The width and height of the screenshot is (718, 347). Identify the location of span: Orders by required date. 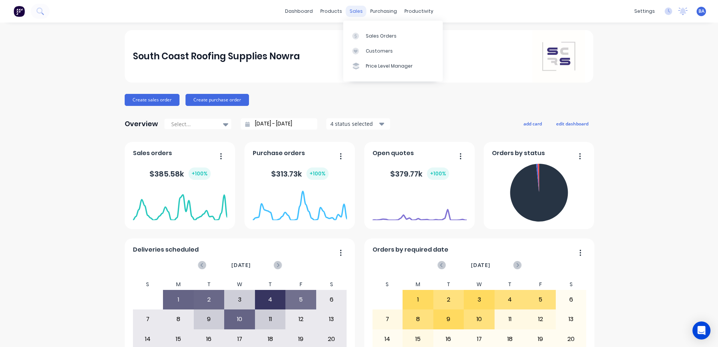
(410, 250).